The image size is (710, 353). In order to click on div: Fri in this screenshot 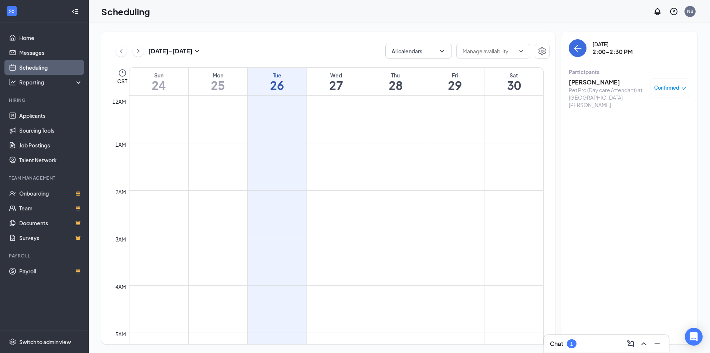, I will do `click(455, 75)`.